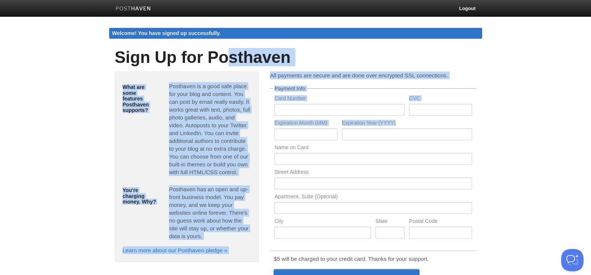  What do you see at coordinates (373, 173) in the screenshot?
I see `label: Street Address` at bounding box center [373, 173].